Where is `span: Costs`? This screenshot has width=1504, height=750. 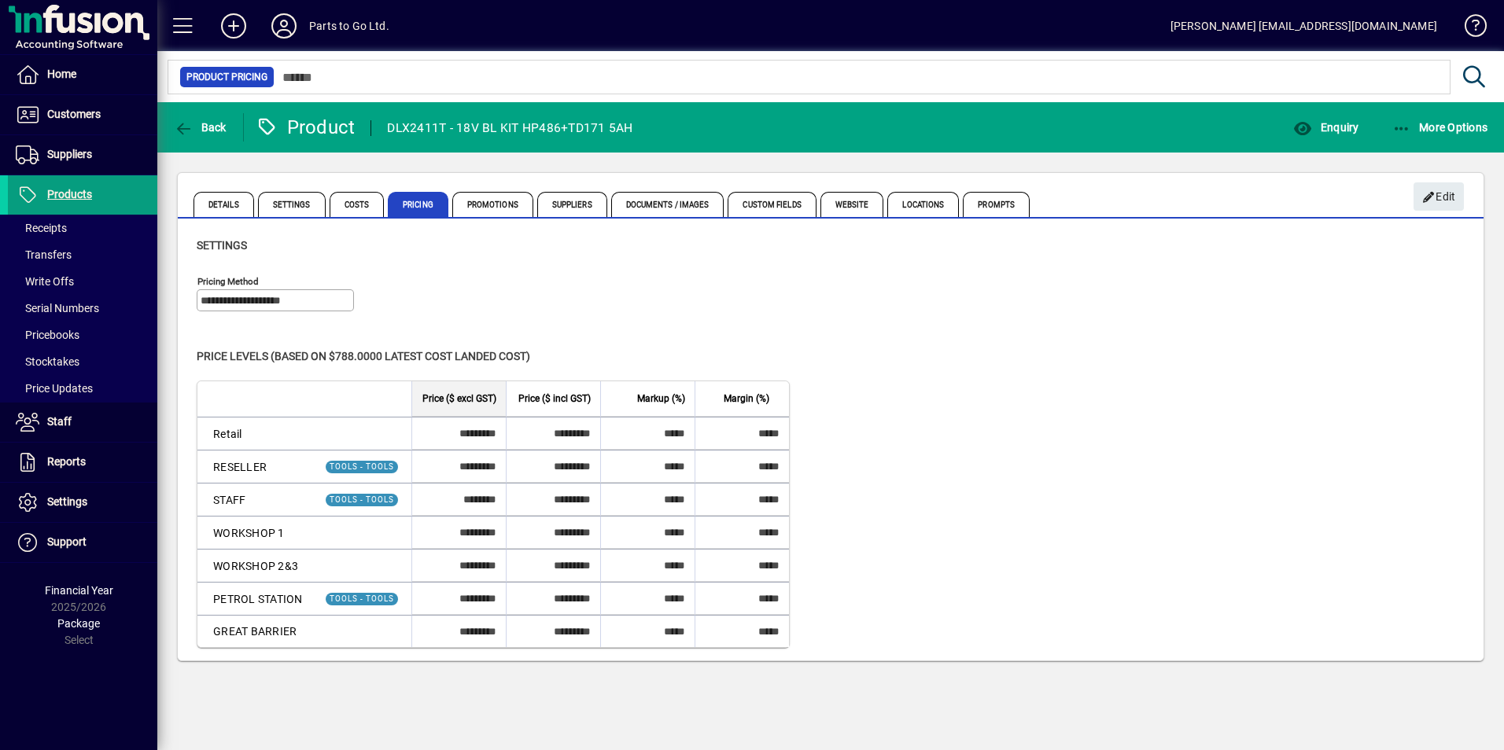
span: Costs is located at coordinates (357, 204).